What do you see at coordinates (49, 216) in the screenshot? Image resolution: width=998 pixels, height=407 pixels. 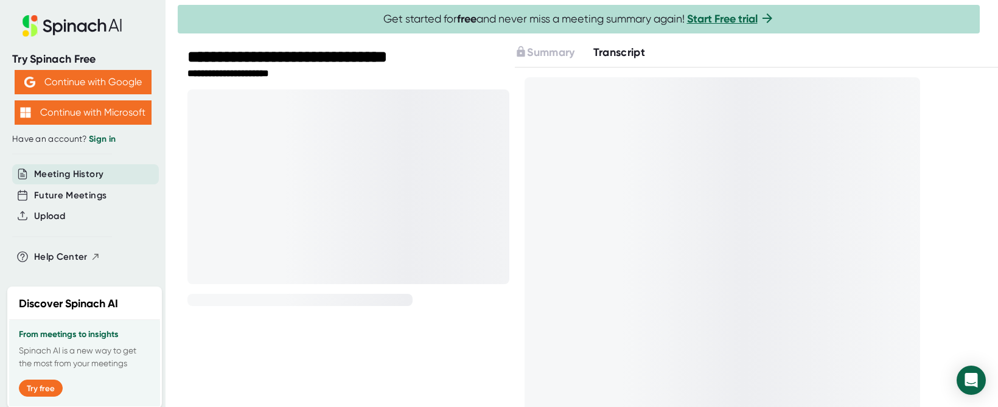 I see `span: Upload` at bounding box center [49, 216].